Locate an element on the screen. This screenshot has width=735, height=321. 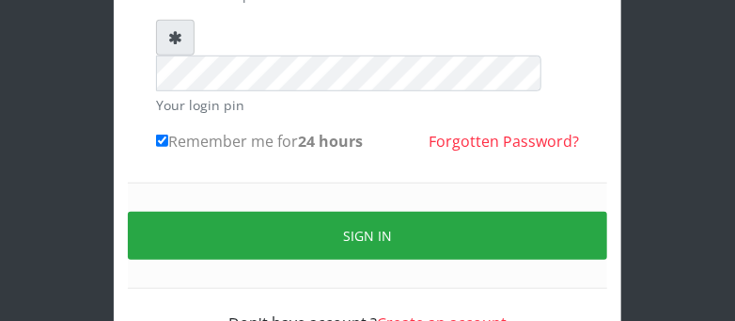
input: Remember me for24 hours is located at coordinates (162, 140).